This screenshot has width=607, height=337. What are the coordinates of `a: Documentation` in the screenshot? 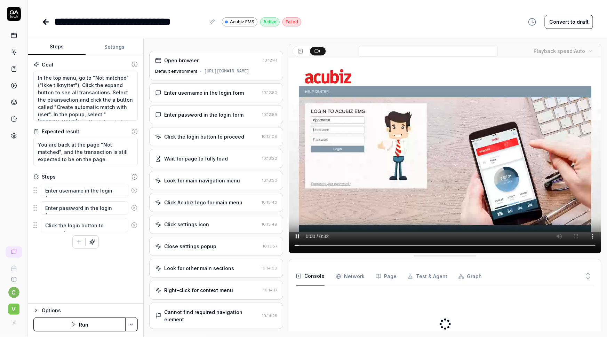 It's located at (14, 277).